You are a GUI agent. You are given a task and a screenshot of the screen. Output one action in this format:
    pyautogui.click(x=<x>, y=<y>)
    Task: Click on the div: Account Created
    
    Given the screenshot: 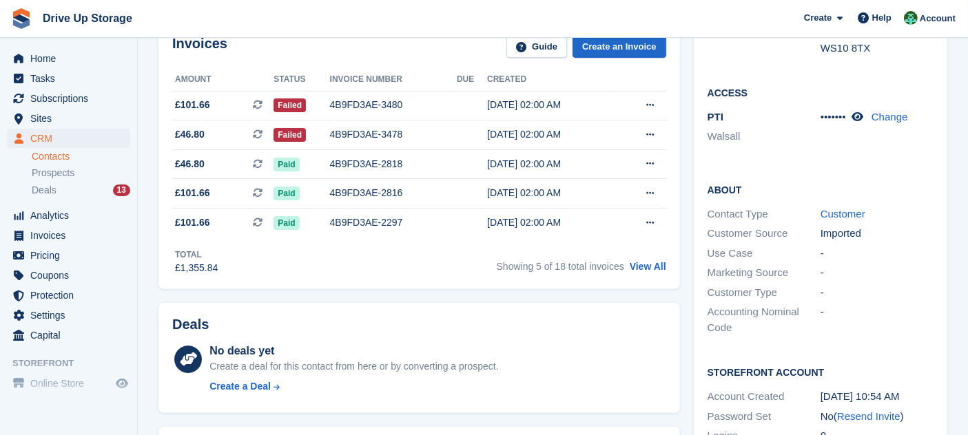 What is the action you would take?
    pyautogui.click(x=764, y=397)
    